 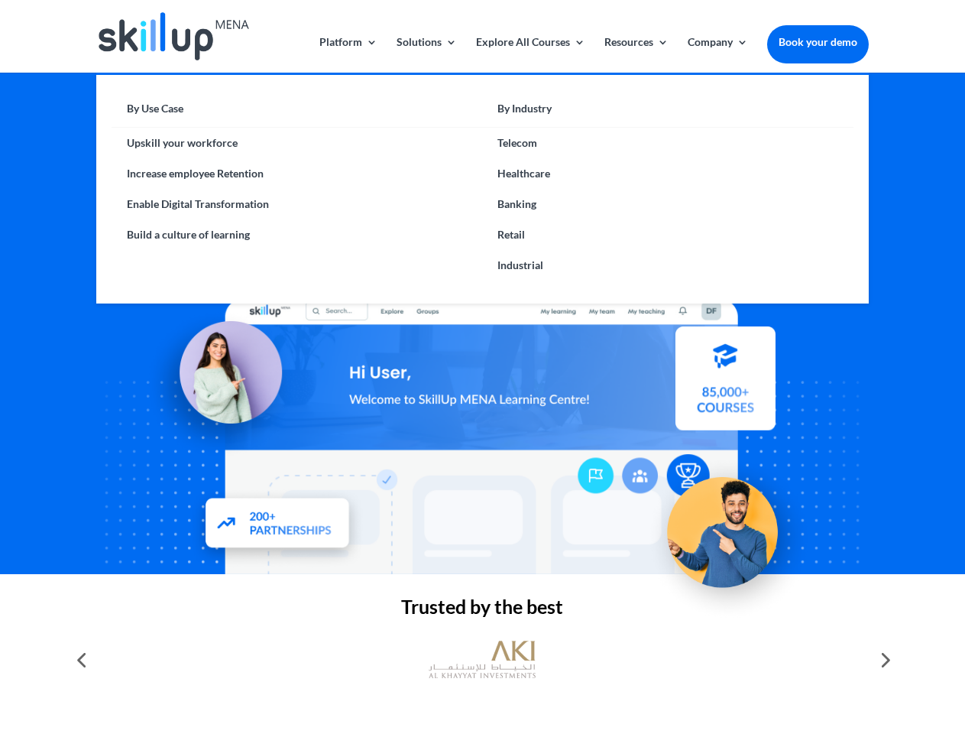 I want to click on a: Banking, so click(x=667, y=204).